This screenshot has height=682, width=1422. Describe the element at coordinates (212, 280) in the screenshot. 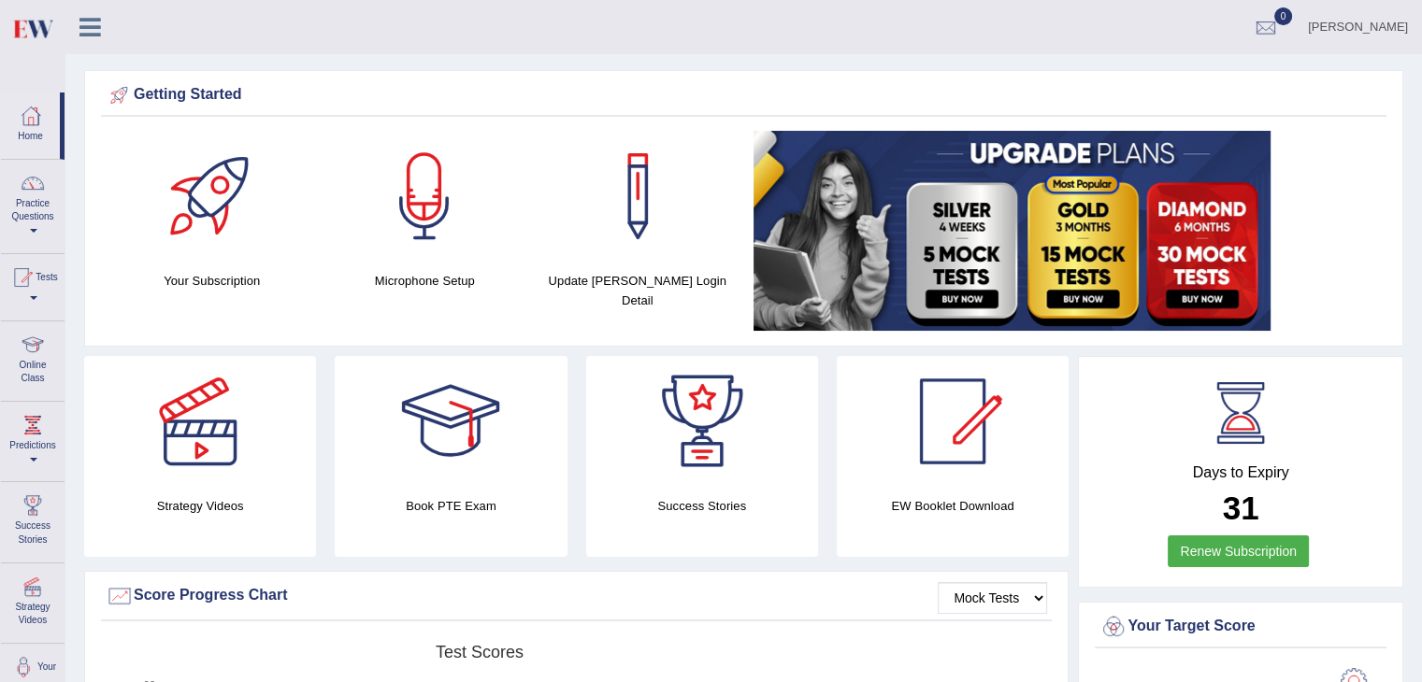

I see `h4: Your Subscription` at that location.